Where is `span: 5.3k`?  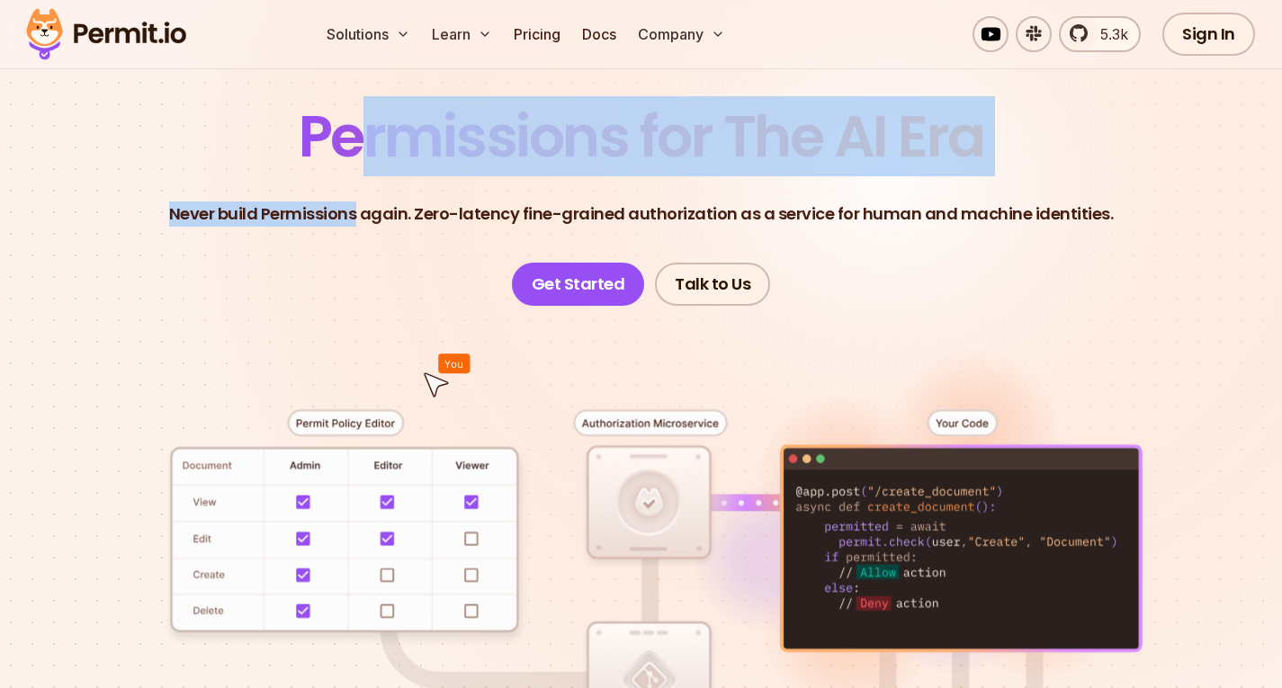
span: 5.3k is located at coordinates (1108, 34).